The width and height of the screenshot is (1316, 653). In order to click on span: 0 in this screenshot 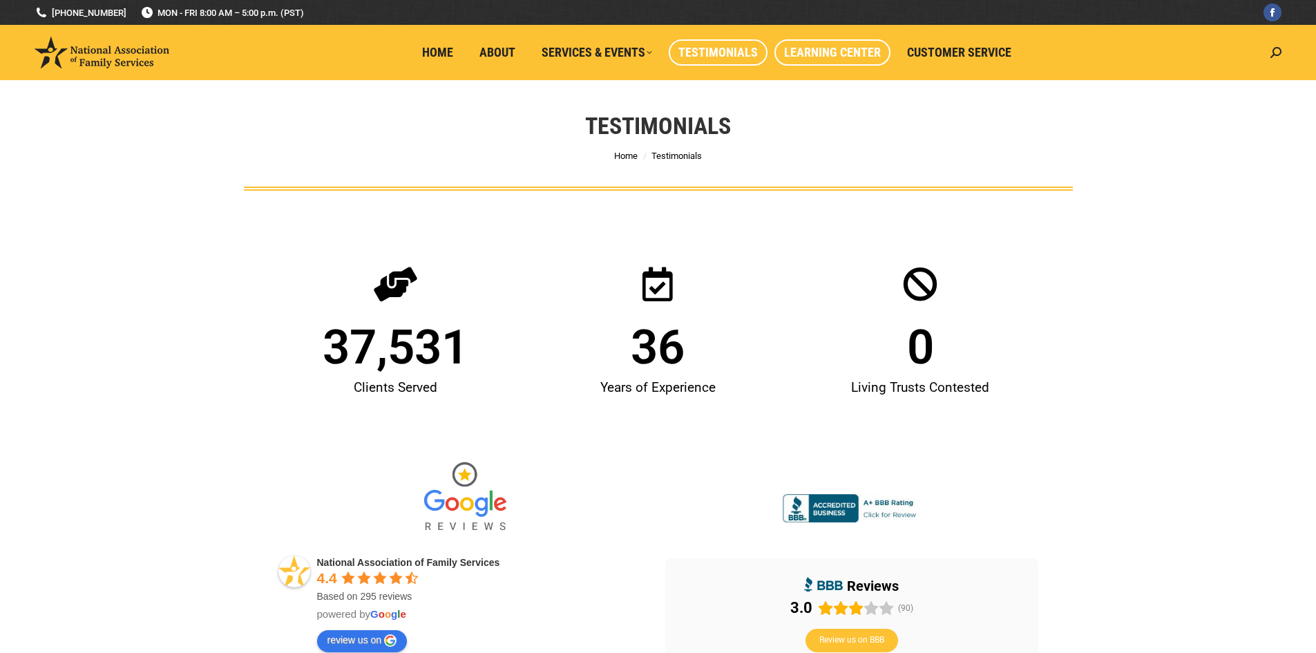, I will do `click(920, 347)`.